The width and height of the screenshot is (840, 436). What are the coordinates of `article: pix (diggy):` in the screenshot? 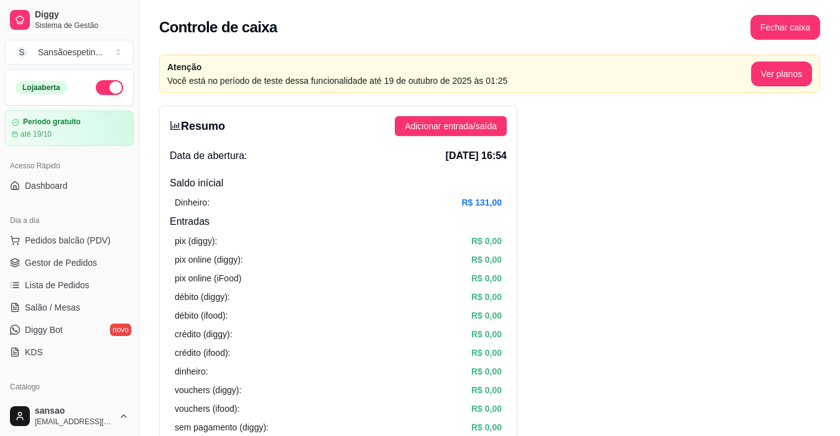 It's located at (196, 241).